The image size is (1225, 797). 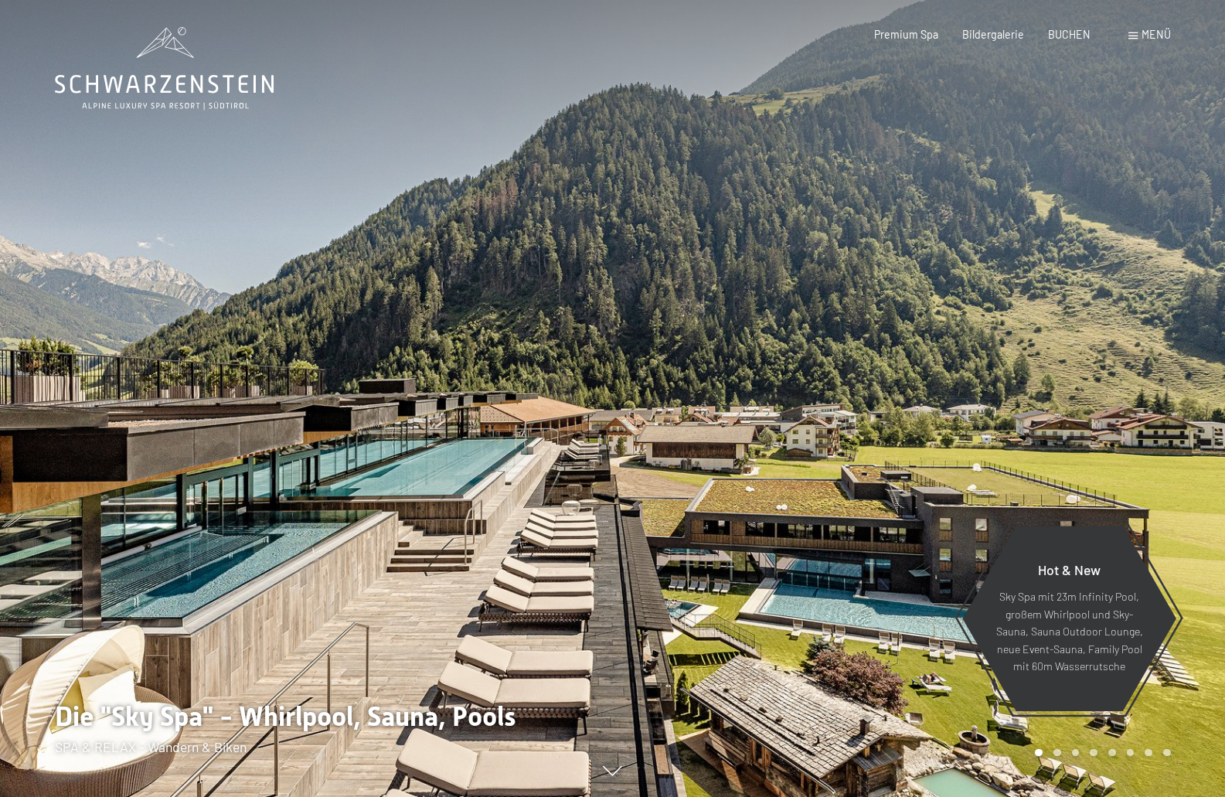 I want to click on div: Carousel Page 4, so click(x=1094, y=753).